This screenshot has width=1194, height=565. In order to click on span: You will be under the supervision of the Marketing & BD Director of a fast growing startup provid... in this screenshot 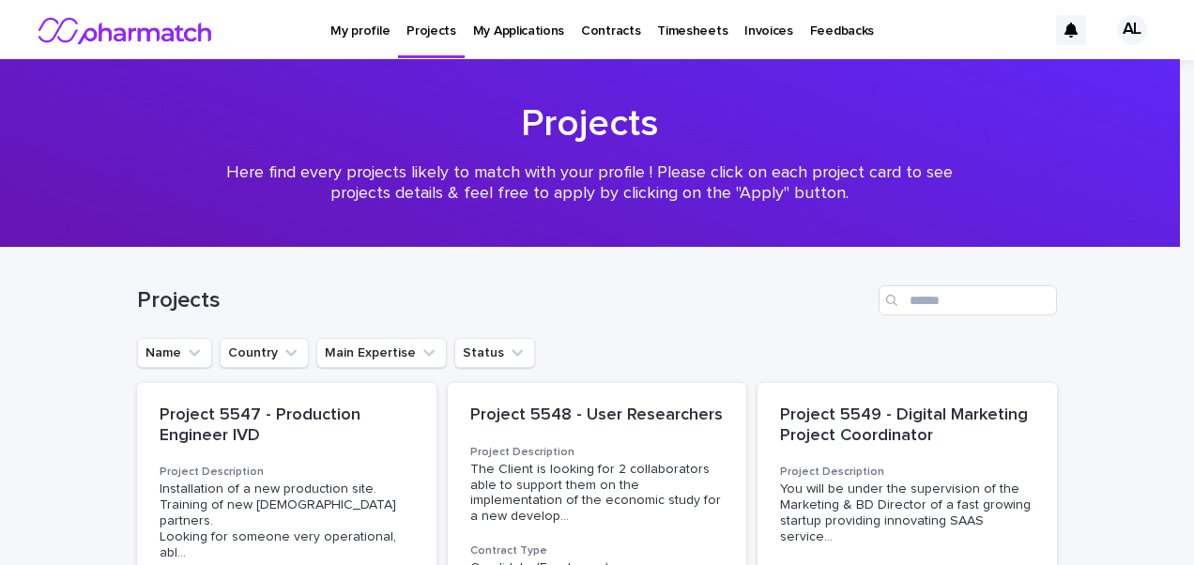, I will do `click(907, 513)`.